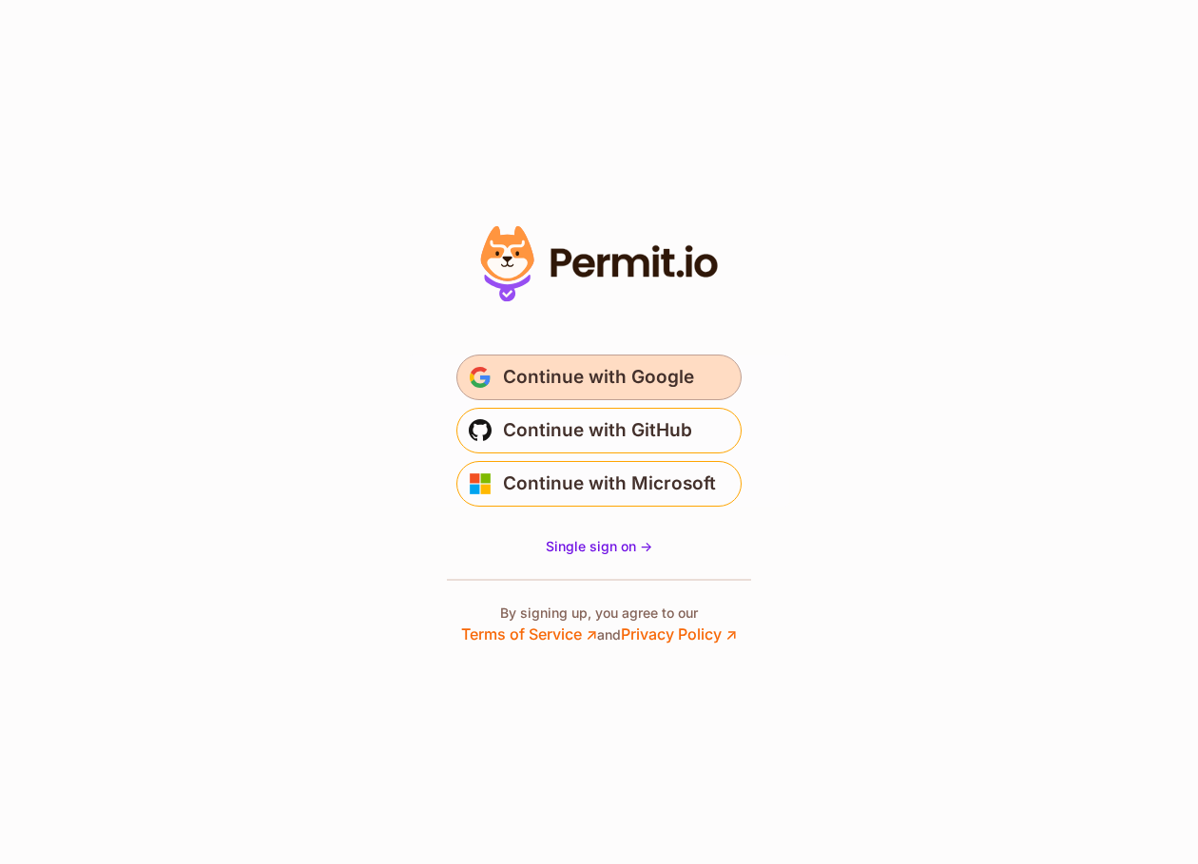  I want to click on button: Continue with Google, so click(599, 378).